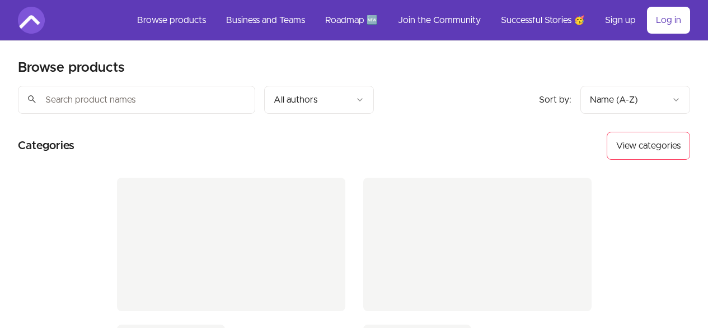  I want to click on a: Browse products, so click(171, 20).